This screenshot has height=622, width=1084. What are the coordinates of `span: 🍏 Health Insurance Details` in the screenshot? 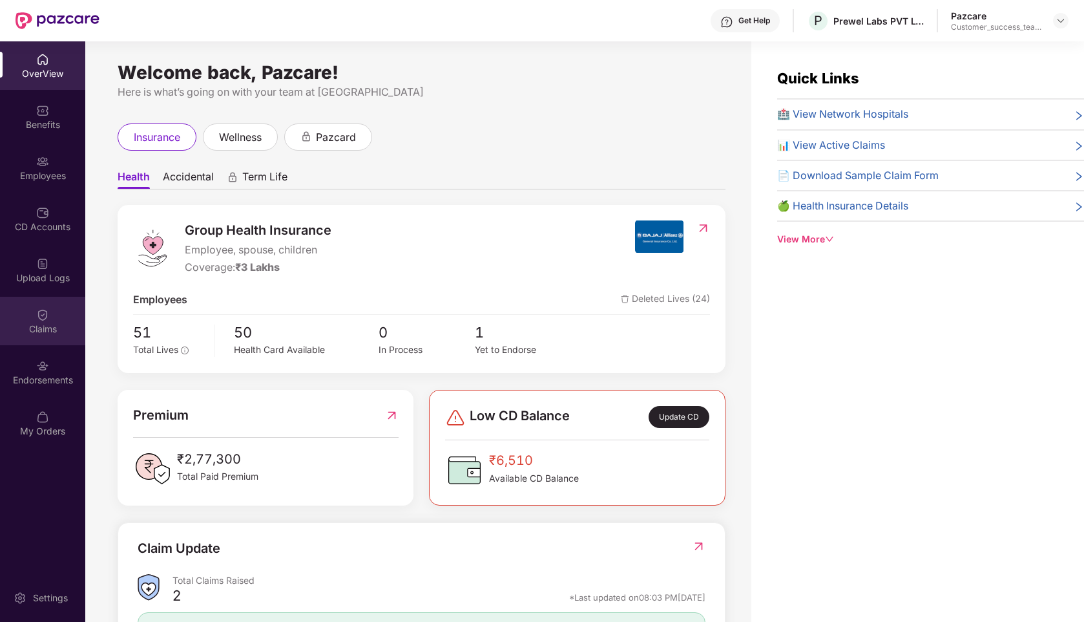 It's located at (842, 205).